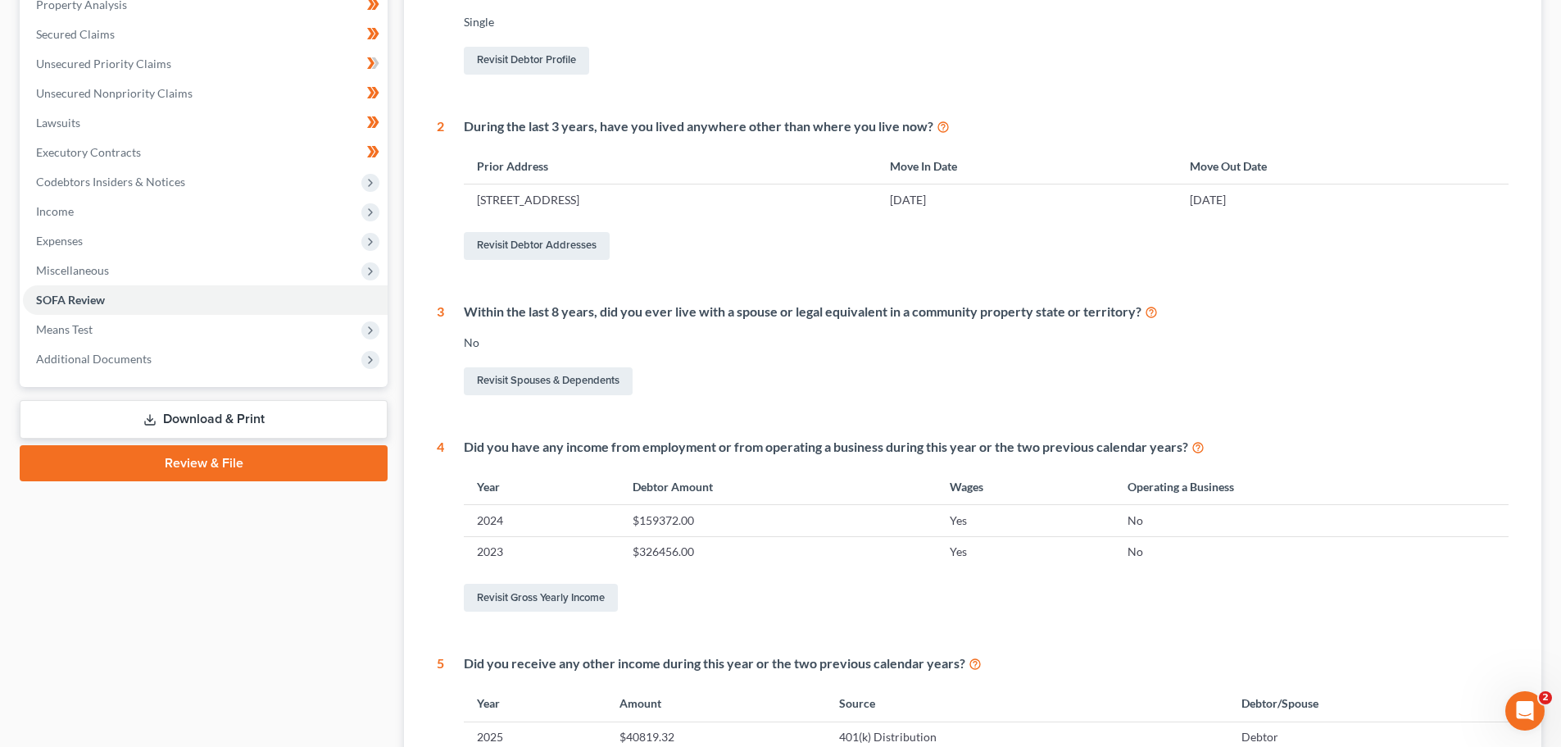  I want to click on td: 2023, so click(542, 552).